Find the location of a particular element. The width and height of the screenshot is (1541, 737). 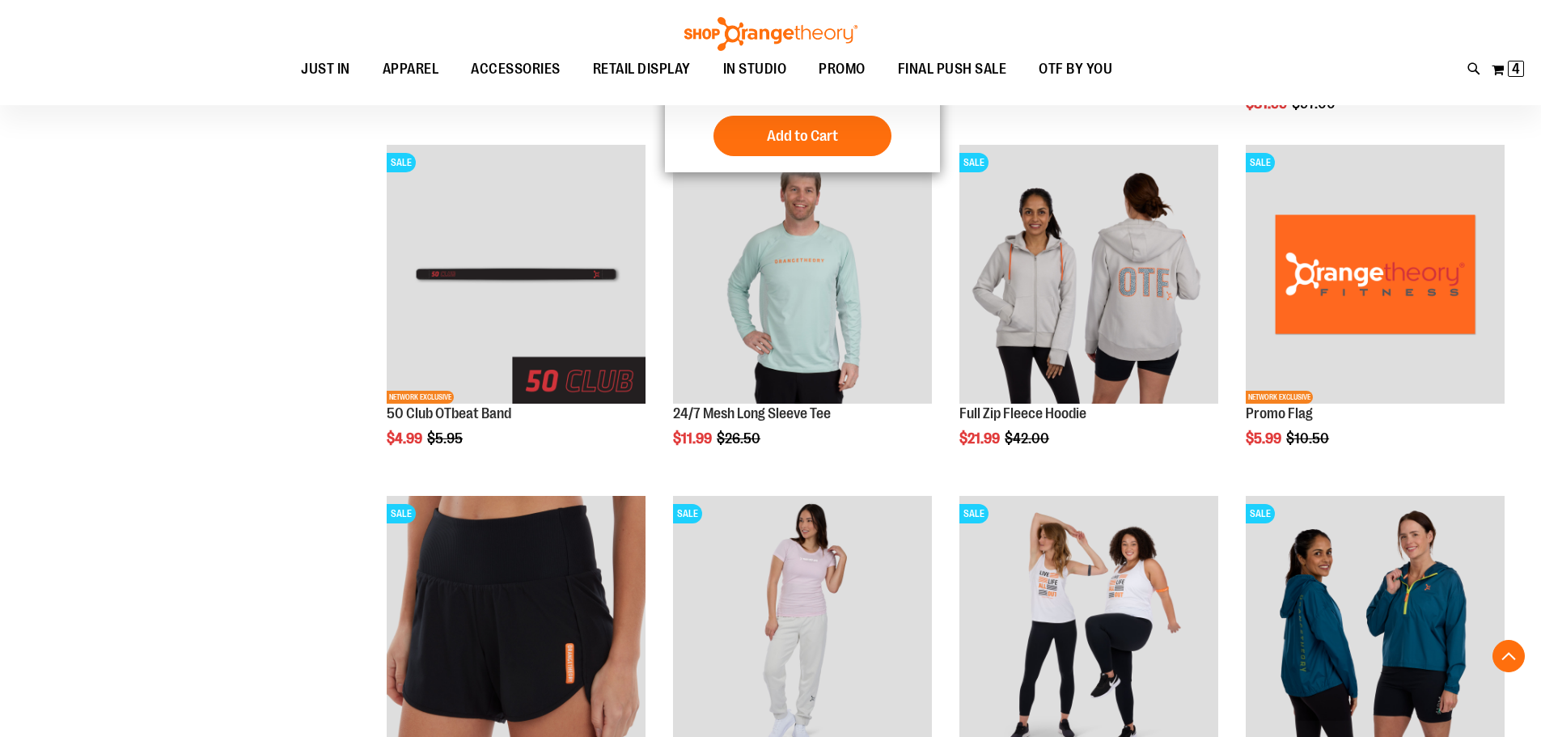

img: Product image for Promo Flag Orange is located at coordinates (1375, 274).